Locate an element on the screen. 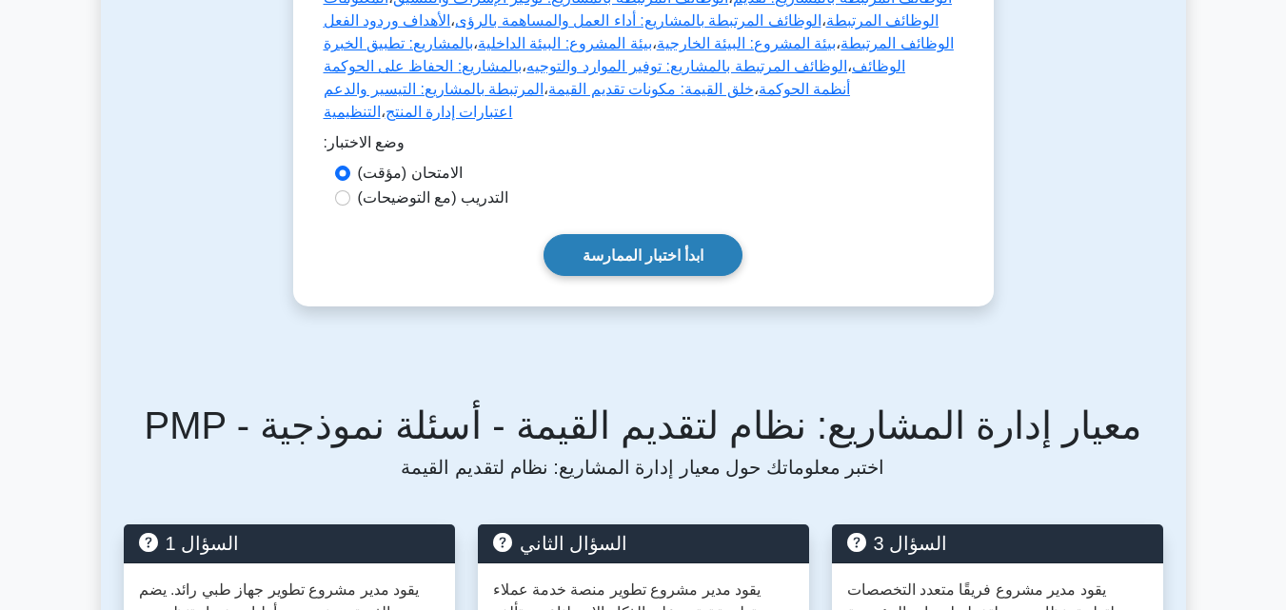  a: بيئة المشروع: البيئة الداخلية is located at coordinates (564, 43).